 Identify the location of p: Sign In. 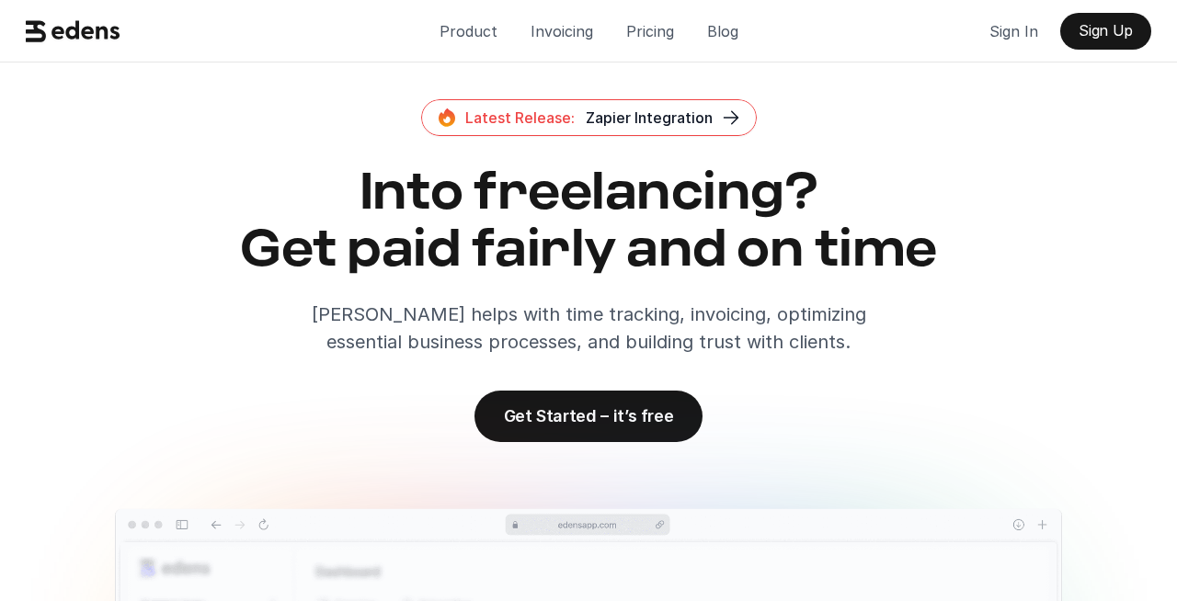
(1013, 31).